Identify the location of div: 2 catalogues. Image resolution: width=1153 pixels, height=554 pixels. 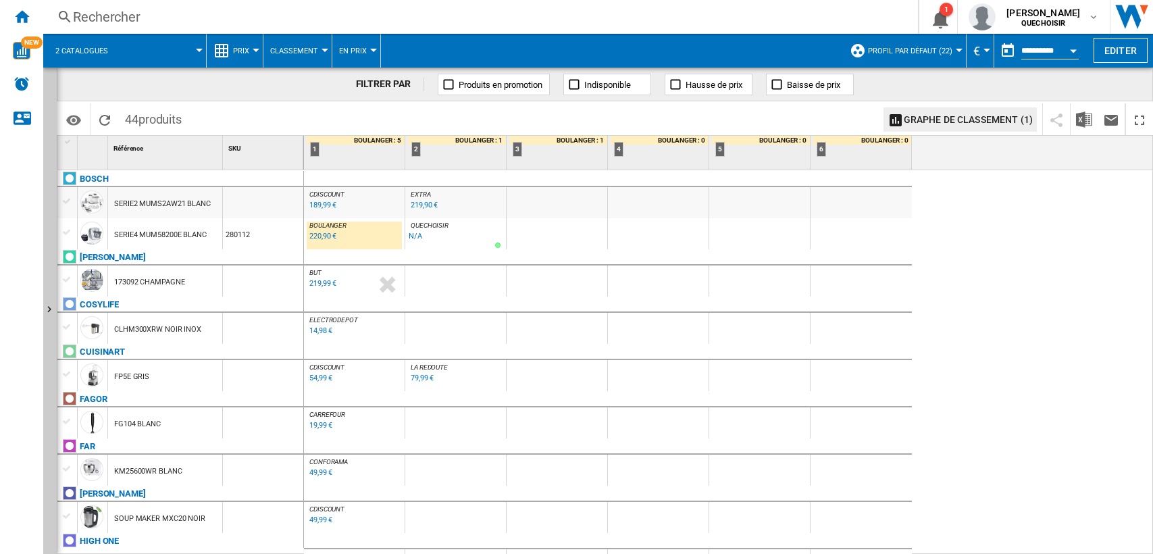
(124, 51).